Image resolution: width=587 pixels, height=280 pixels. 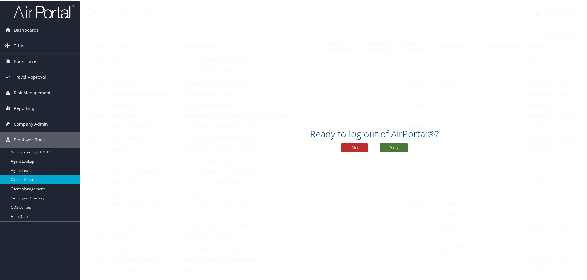 I want to click on img: airportal-logo.png, so click(x=44, y=11).